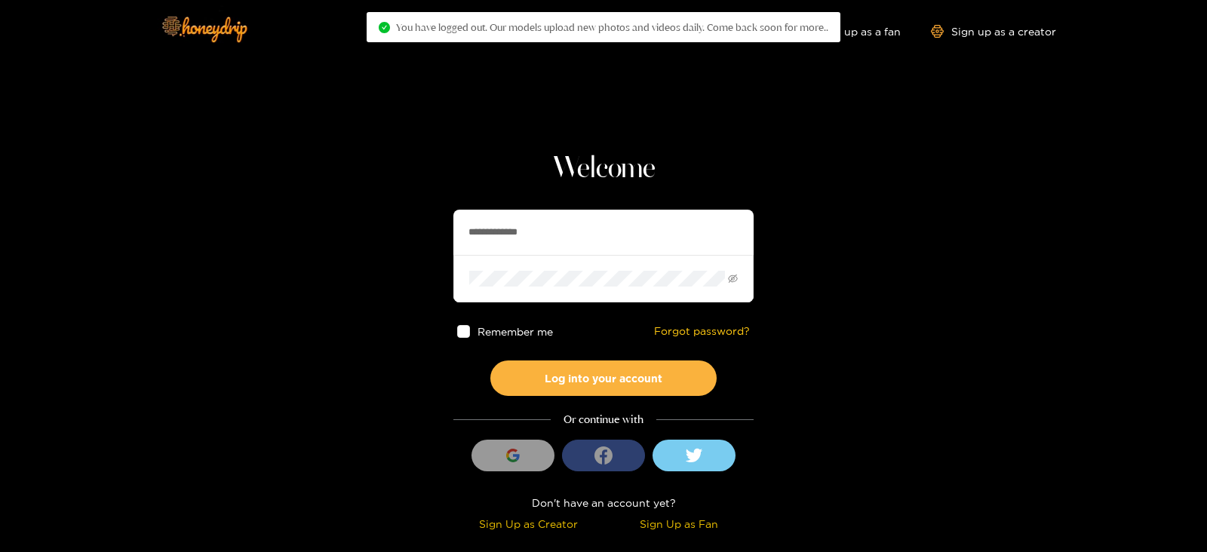 Image resolution: width=1207 pixels, height=552 pixels. Describe the element at coordinates (994, 31) in the screenshot. I see `a: Sign up as a creator` at that location.